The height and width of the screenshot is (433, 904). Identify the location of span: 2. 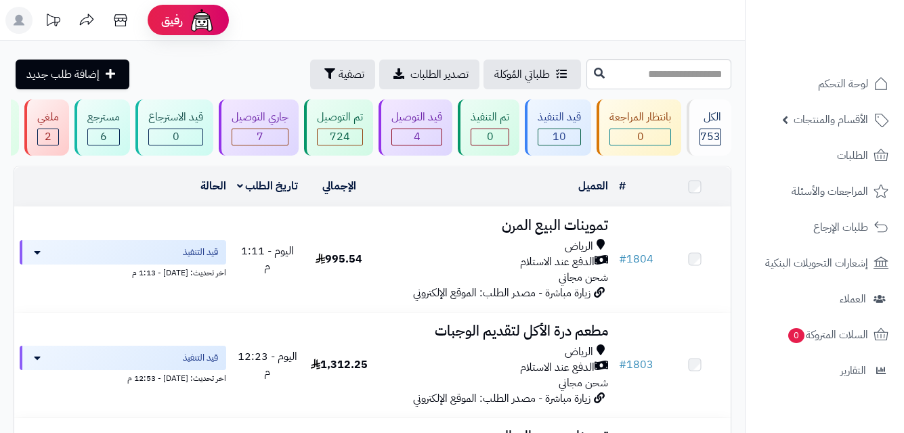
(48, 137).